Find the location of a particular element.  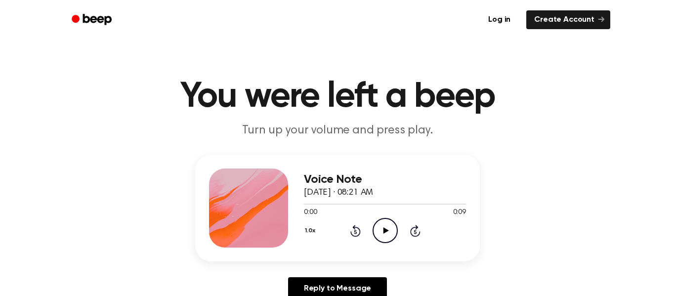

a: Create Account is located at coordinates (568, 20).